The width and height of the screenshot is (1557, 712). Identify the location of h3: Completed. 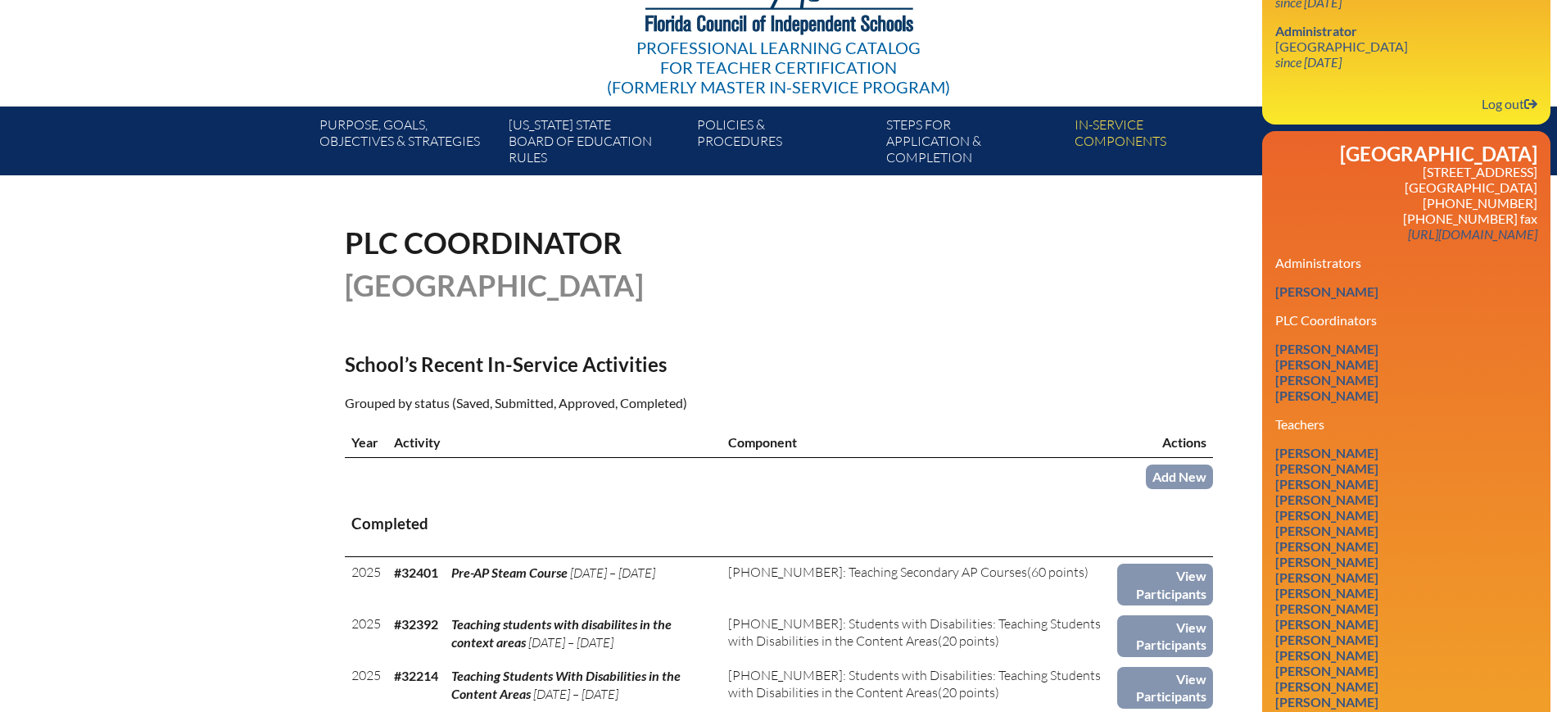
(779, 523).